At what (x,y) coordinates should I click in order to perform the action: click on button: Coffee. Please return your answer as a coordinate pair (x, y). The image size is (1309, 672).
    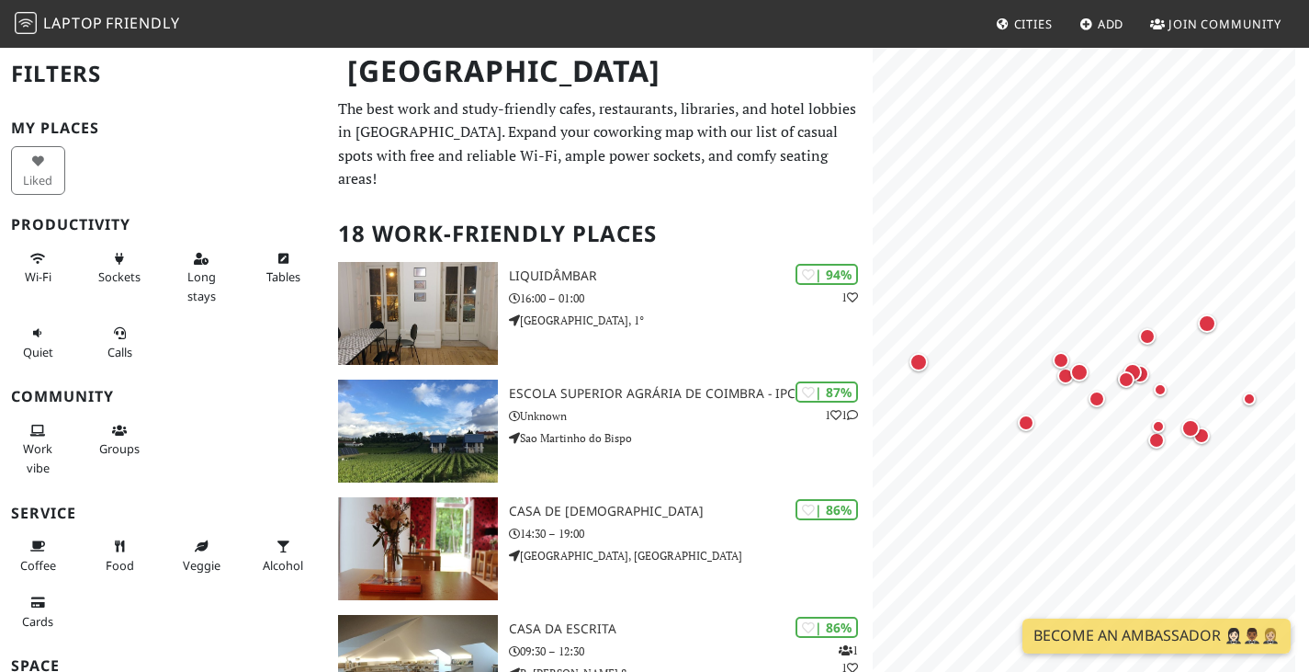
    Looking at the image, I should click on (38, 555).